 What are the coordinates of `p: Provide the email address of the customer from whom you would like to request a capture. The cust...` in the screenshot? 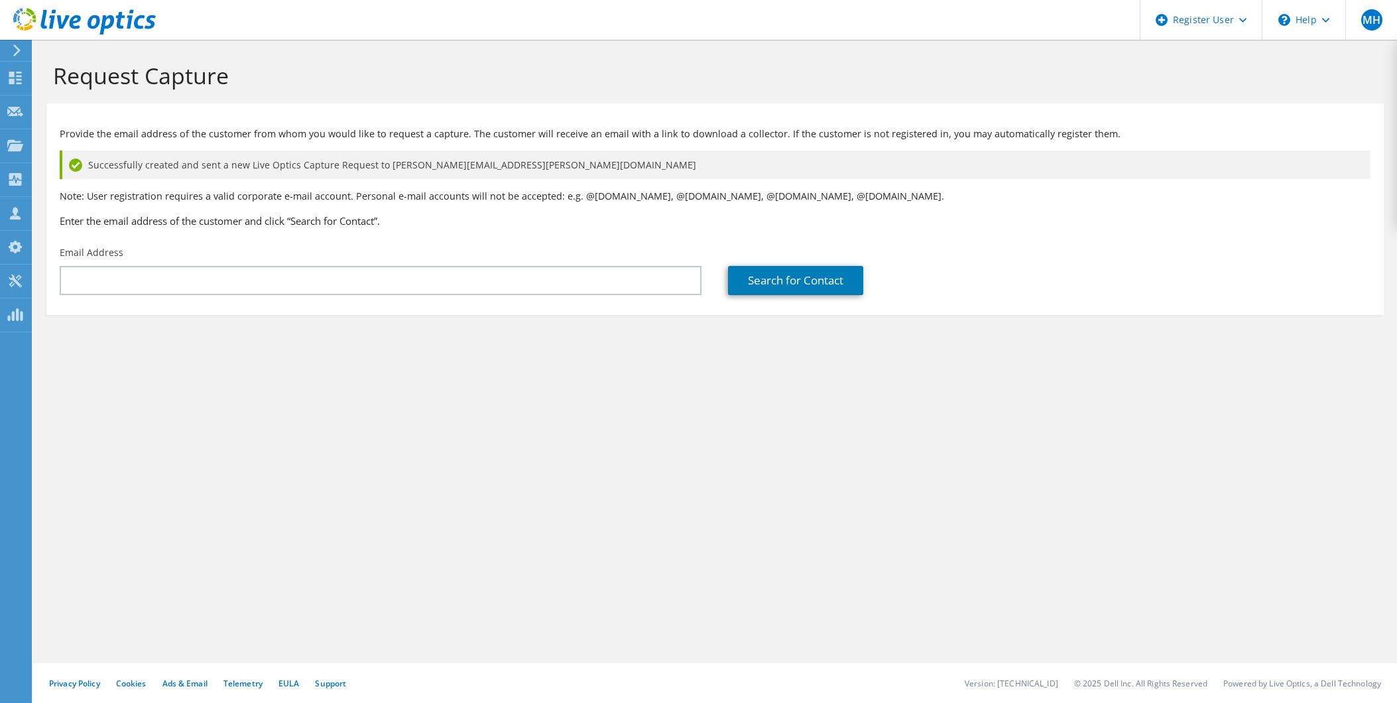 It's located at (715, 134).